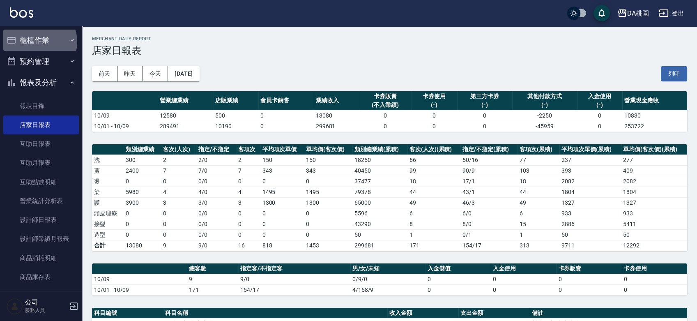 The height and width of the screenshot is (321, 697). I want to click on a: 營業統計分析表, so click(41, 201).